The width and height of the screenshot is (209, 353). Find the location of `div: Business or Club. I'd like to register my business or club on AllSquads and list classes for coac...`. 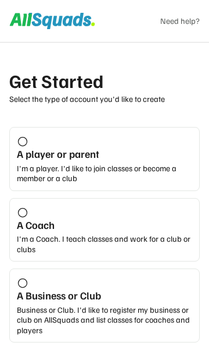

div: Business or Club. I'd like to register my business or club on AllSquads and list classes for coac... is located at coordinates (105, 319).